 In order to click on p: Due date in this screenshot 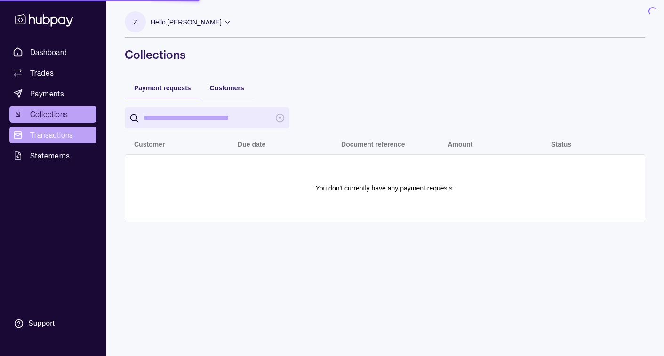, I will do `click(251, 145)`.